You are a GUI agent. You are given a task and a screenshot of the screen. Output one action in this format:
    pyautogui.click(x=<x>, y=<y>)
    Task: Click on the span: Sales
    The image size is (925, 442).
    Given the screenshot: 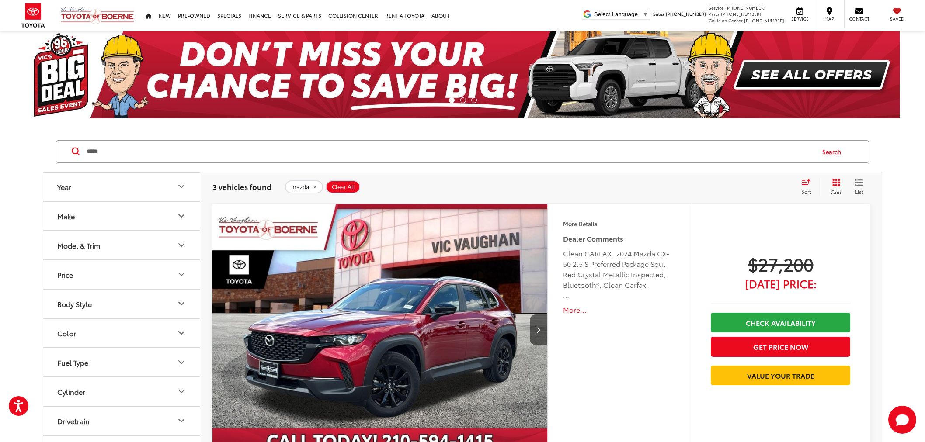 What is the action you would take?
    pyautogui.click(x=659, y=14)
    